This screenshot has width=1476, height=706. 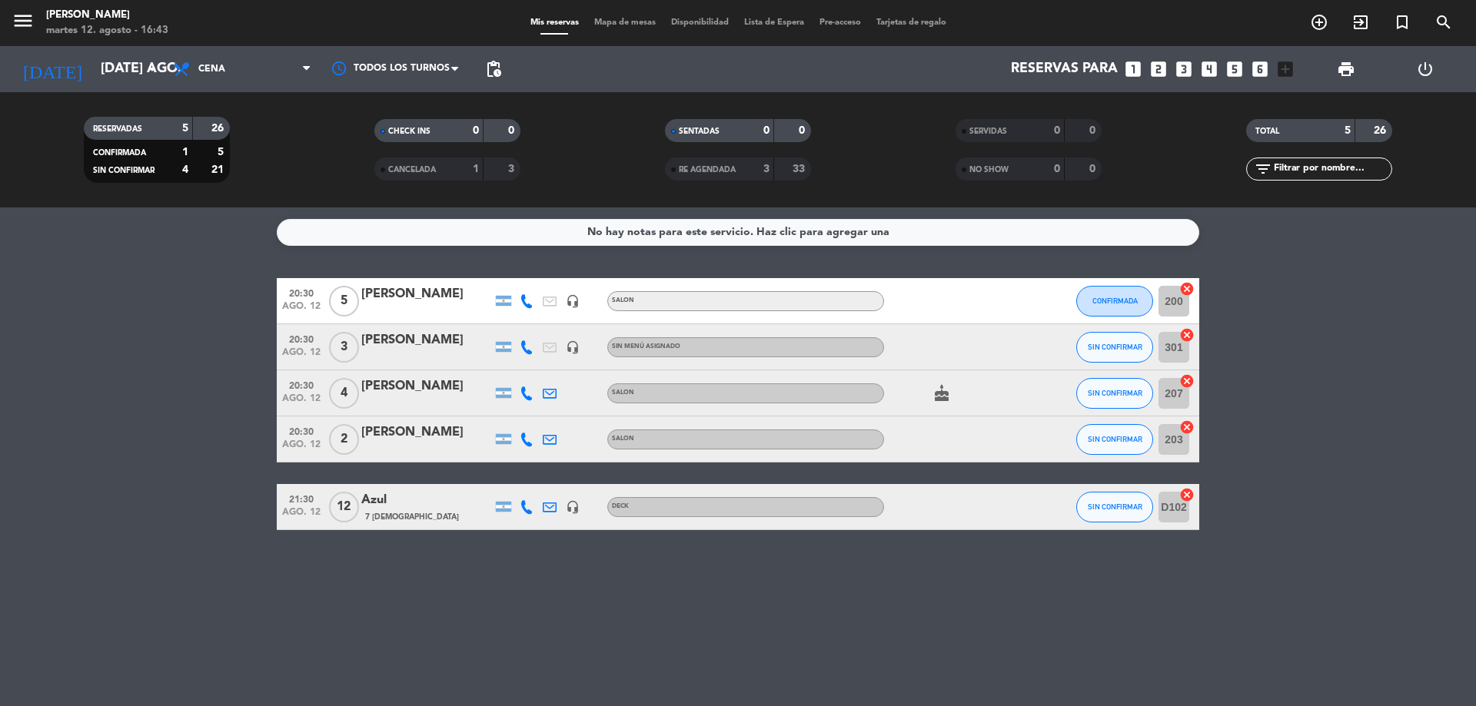 What do you see at coordinates (625, 22) in the screenshot?
I see `span: Mapa de mesas` at bounding box center [625, 22].